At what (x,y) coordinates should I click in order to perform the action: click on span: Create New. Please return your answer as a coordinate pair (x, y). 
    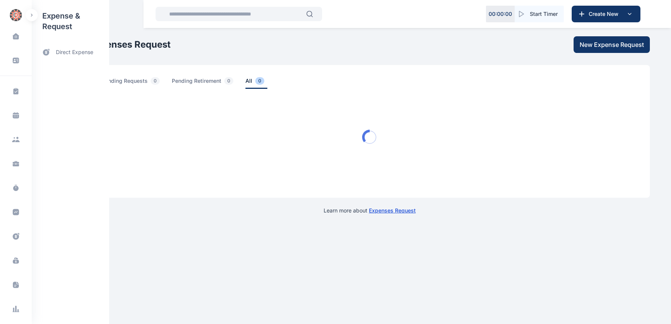
    Looking at the image, I should click on (605, 14).